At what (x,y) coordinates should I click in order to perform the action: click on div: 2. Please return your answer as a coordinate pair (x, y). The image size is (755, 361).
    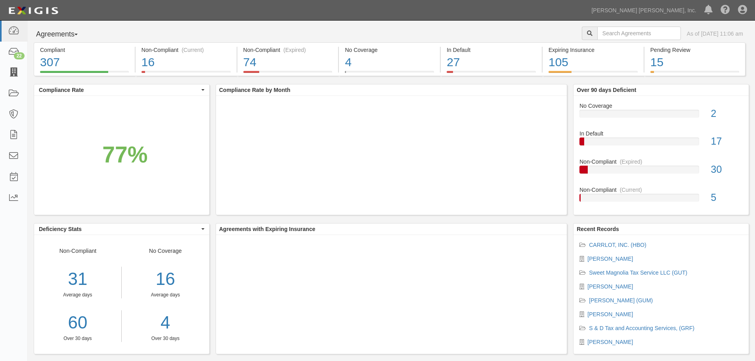
    Looking at the image, I should click on (727, 114).